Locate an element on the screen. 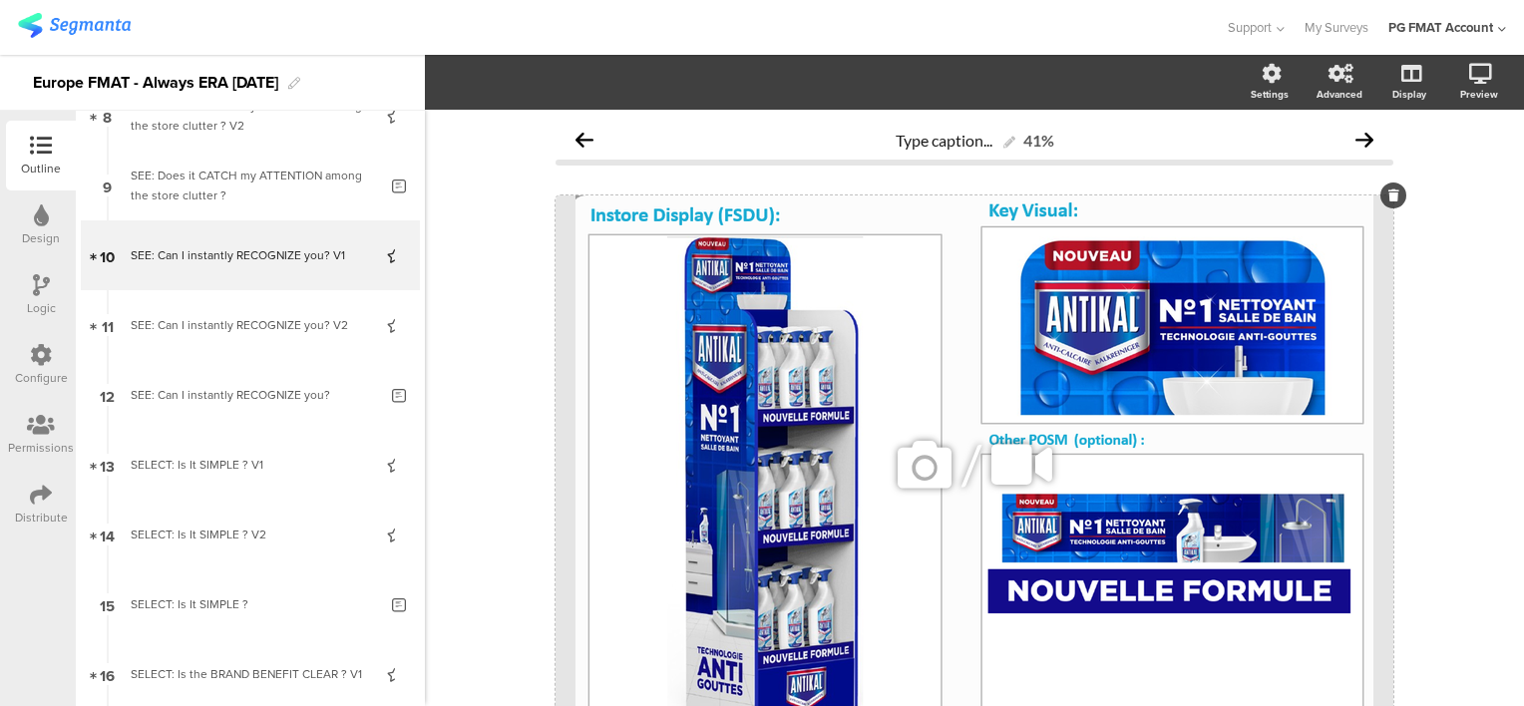 This screenshot has height=706, width=1524. a: 13 SELECT: Is It SIMPLE ? V1 is located at coordinates (250, 465).